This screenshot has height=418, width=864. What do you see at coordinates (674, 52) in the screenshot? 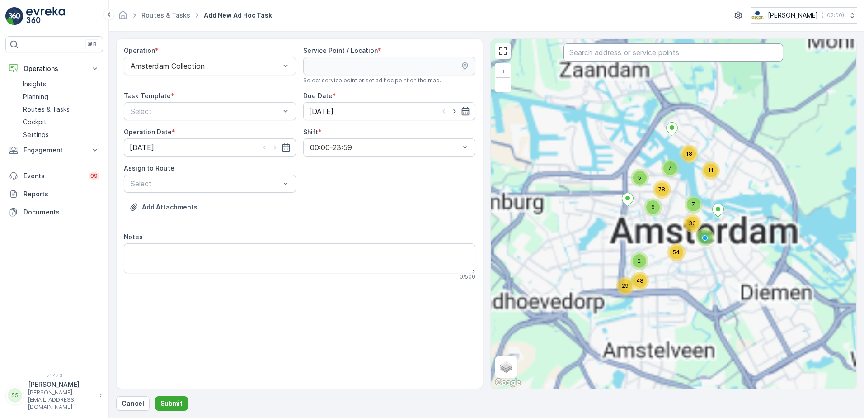
I see `input: Search address or service points` at bounding box center [674, 52].